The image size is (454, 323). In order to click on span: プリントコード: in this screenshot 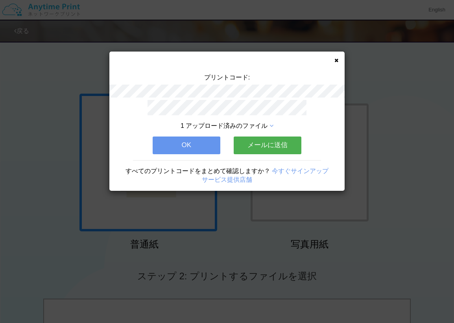, I will do `click(227, 77)`.